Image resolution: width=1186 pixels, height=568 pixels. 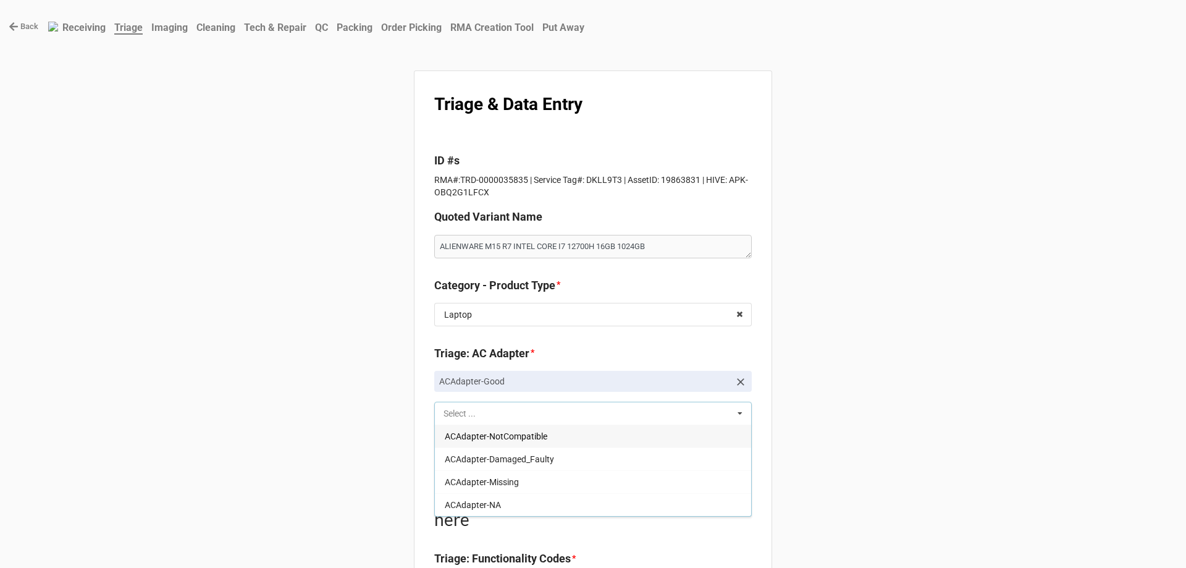 What do you see at coordinates (496, 436) in the screenshot?
I see `span: ACAdapter-NotCompatible` at bounding box center [496, 436].